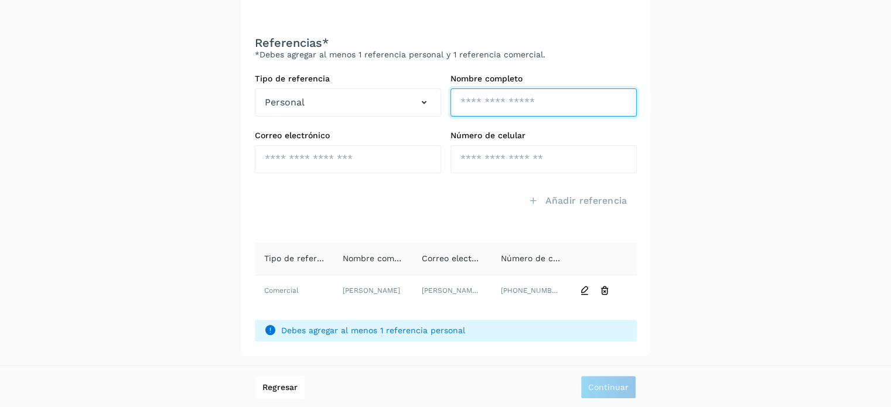 Image resolution: width=891 pixels, height=407 pixels. I want to click on label: Tipo de referencia, so click(348, 79).